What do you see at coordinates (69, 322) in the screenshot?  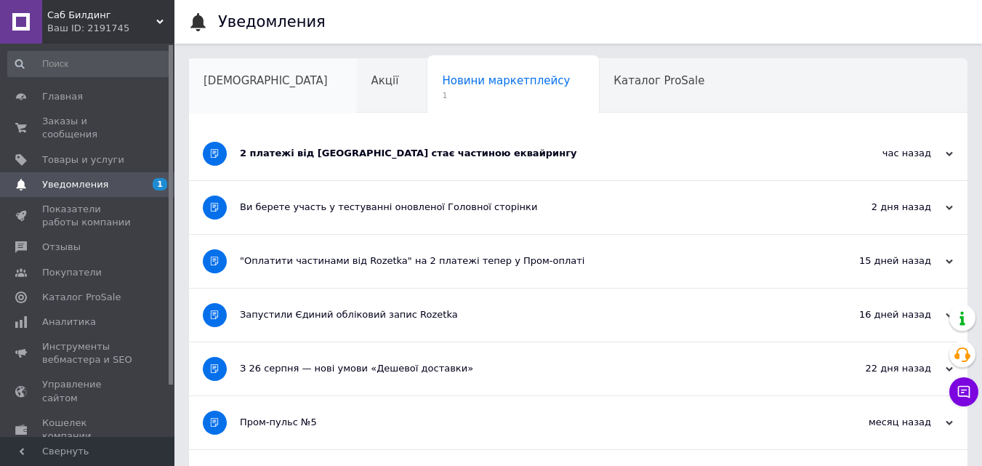 I see `span: Аналитика` at bounding box center [69, 322].